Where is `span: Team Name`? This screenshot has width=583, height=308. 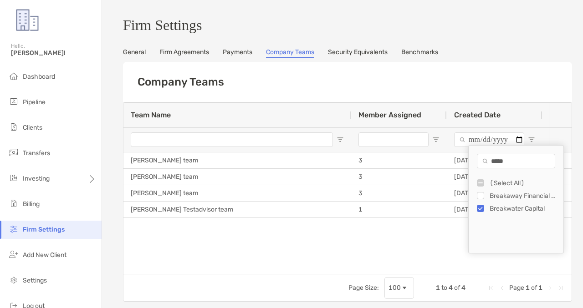
span: Team Name is located at coordinates (151, 115).